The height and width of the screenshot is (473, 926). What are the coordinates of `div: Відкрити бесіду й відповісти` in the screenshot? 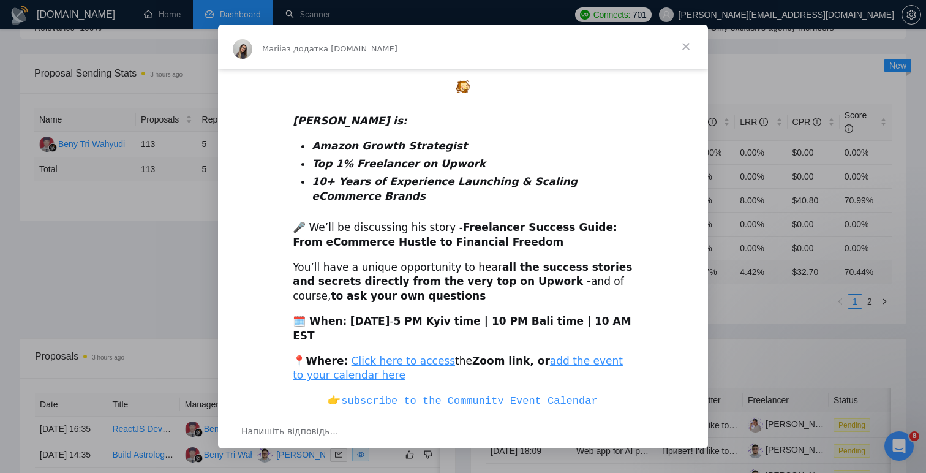 It's located at (463, 431).